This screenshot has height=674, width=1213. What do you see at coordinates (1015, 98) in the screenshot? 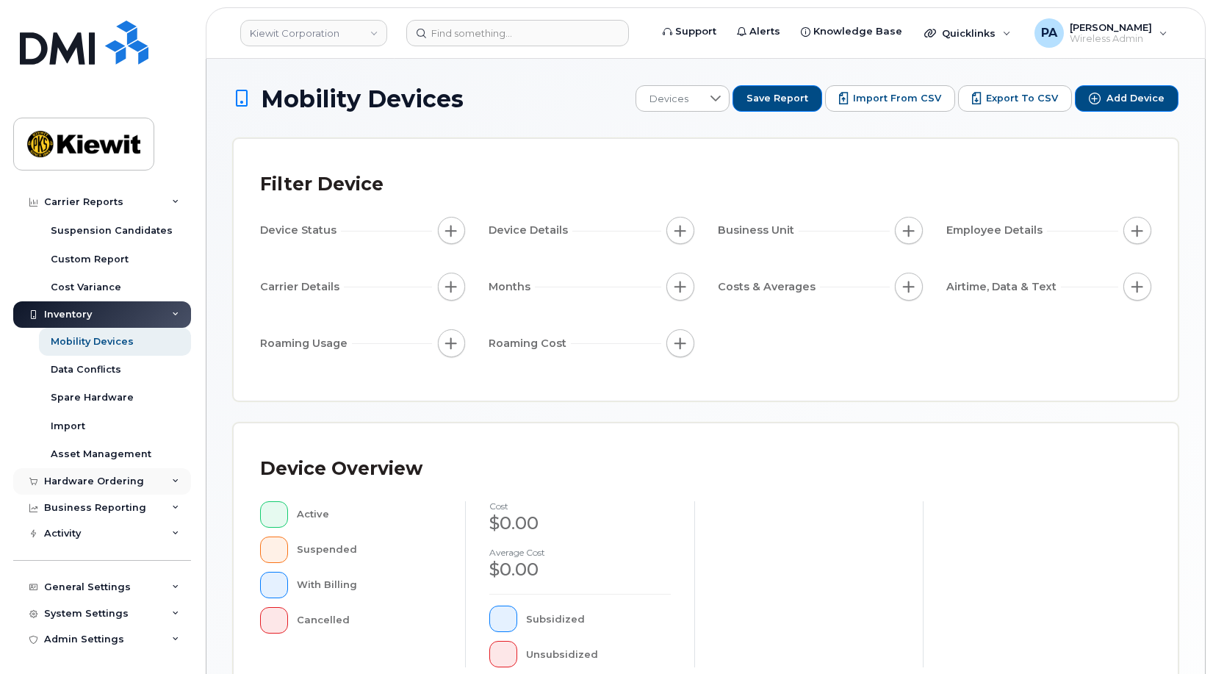
I see `button: Export to CSV` at bounding box center [1015, 98].